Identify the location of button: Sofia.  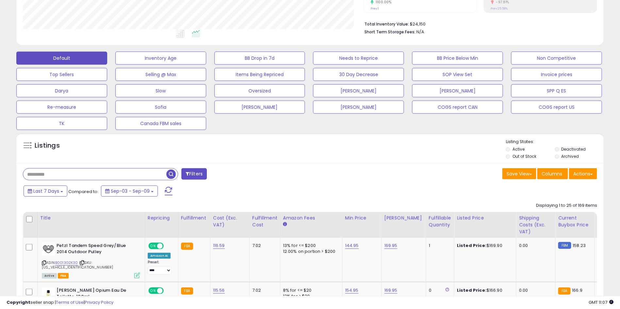
(161, 107).